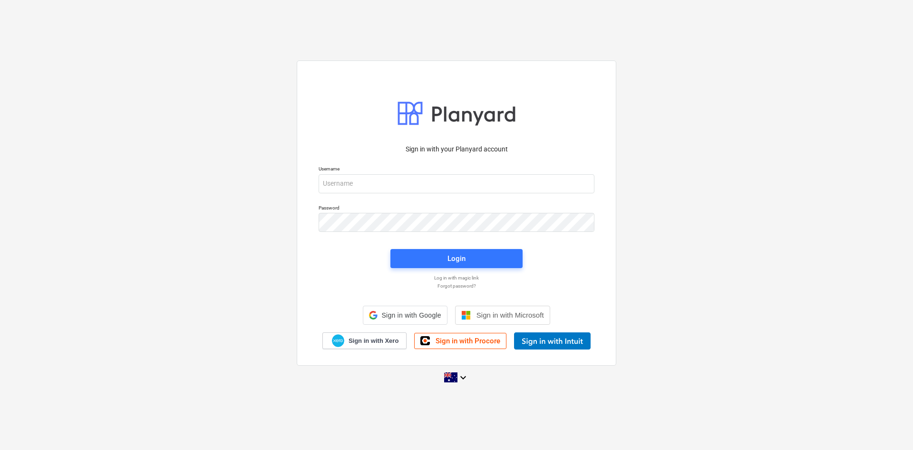 The width and height of the screenshot is (913, 450). What do you see at coordinates (411, 315) in the screenshot?
I see `span: Sign in with Google` at bounding box center [411, 315].